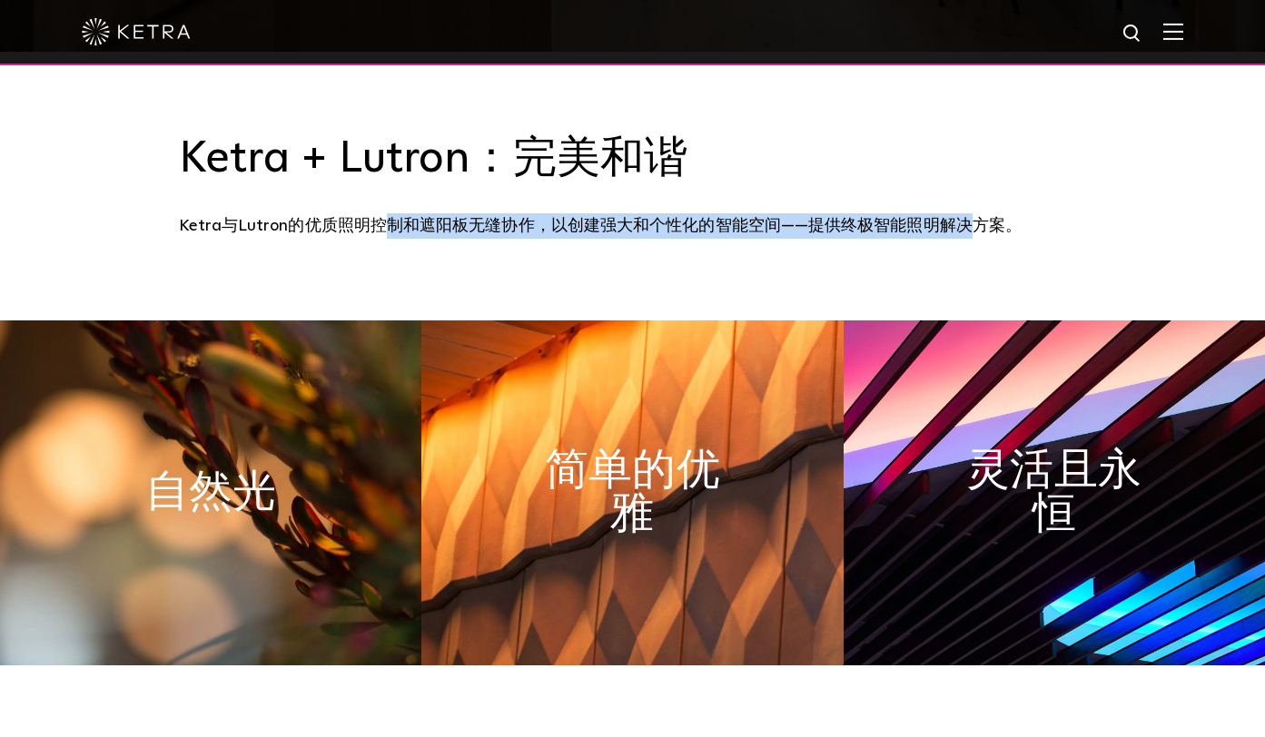  What do you see at coordinates (1054, 493) in the screenshot?
I see `img: 灵活的_永恒的_ketra` at bounding box center [1054, 493].